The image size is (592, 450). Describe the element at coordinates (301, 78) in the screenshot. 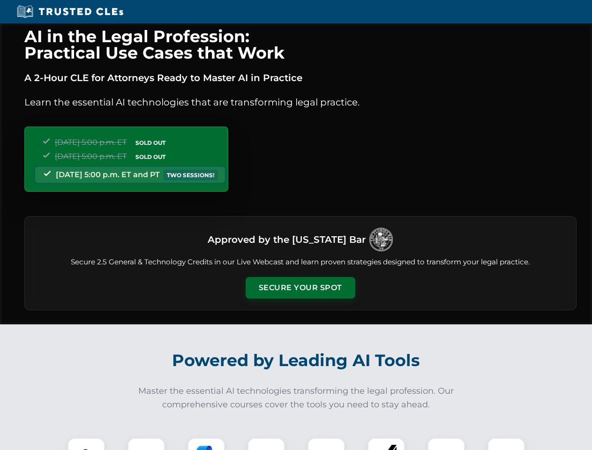

I see `p: A 2-Hour CLE for Attorneys Ready to Master AI in Practice` at that location.